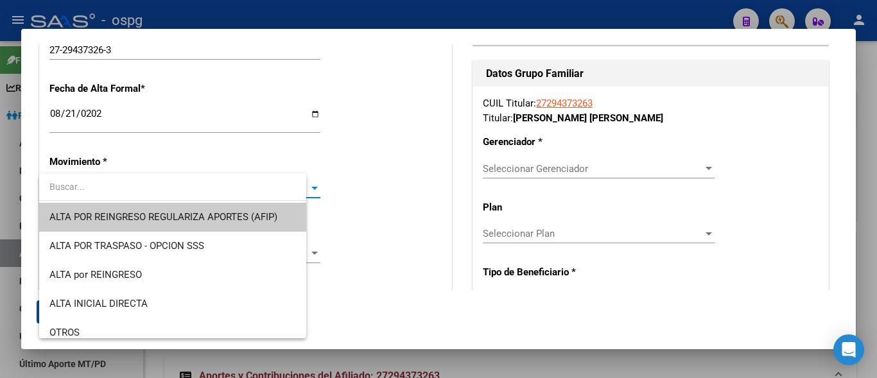 The width and height of the screenshot is (877, 378). Describe the element at coordinates (163, 217) in the screenshot. I see `span: ALTA POR REINGRESO REGULARIZA APORTES (AFIP)` at that location.